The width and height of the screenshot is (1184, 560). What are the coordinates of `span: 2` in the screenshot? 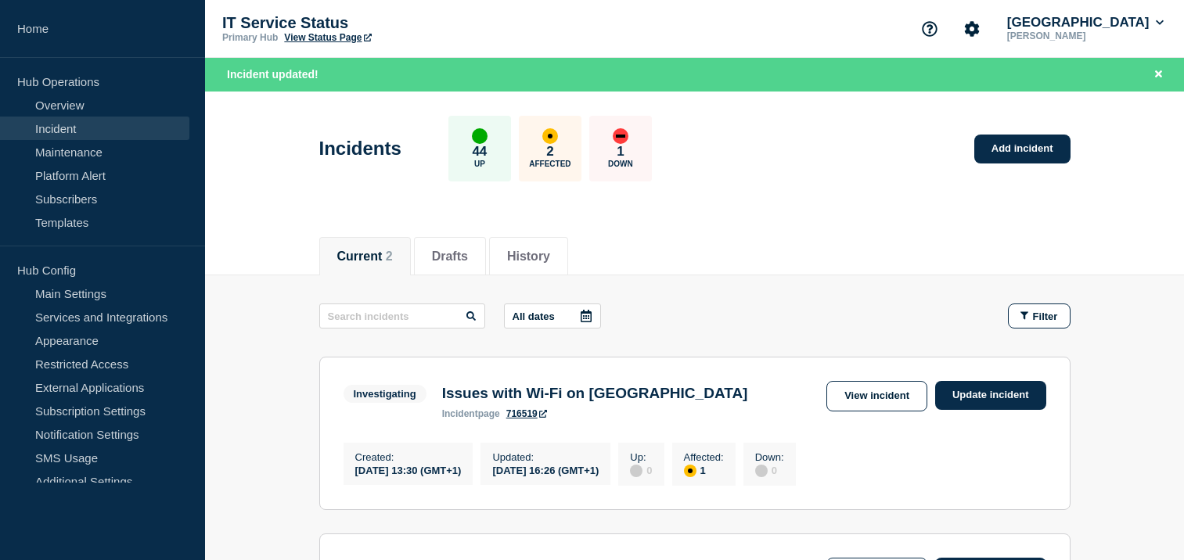 It's located at (389, 256).